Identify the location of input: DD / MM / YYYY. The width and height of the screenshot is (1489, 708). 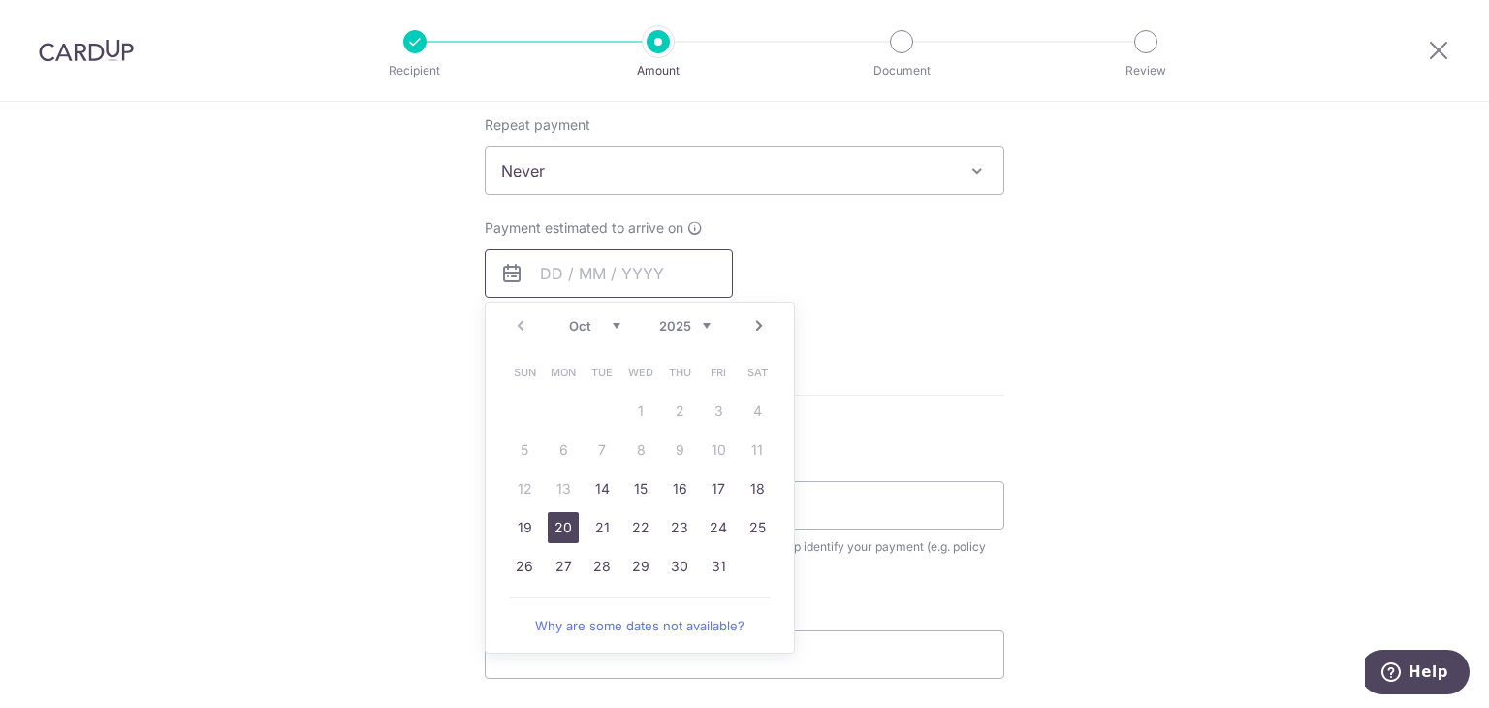
(609, 273).